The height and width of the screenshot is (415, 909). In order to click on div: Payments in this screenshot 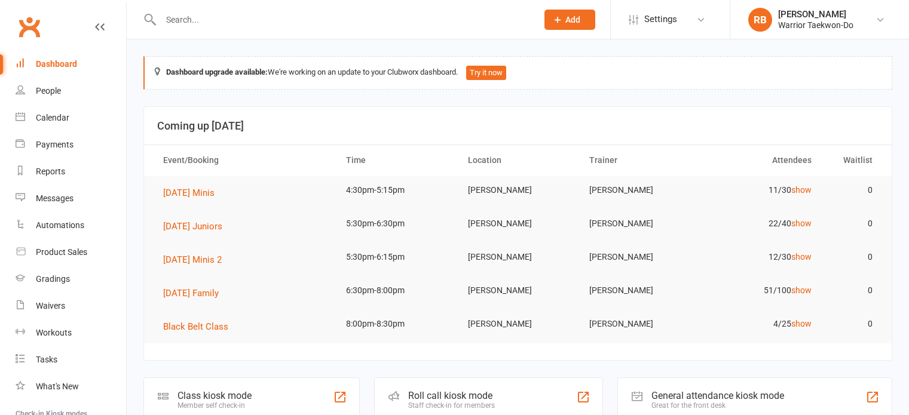, I will do `click(54, 145)`.